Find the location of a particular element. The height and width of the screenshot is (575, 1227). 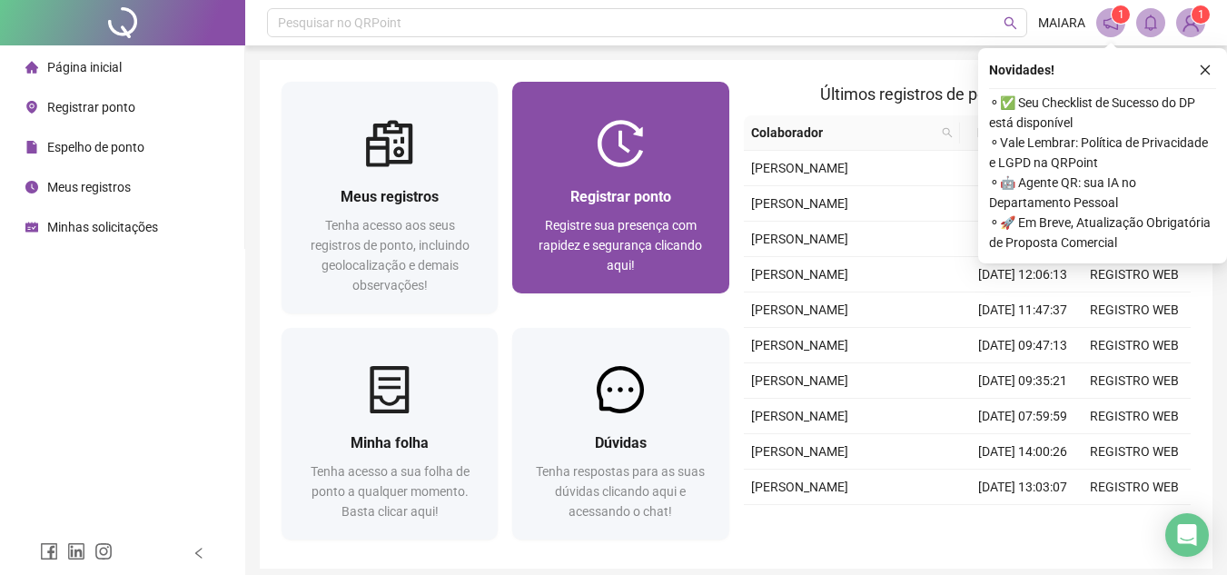

a: Minha folhaTenha acesso a sua folha de ponto a qualquer momento. Basta clicar aqui! is located at coordinates (390, 433).